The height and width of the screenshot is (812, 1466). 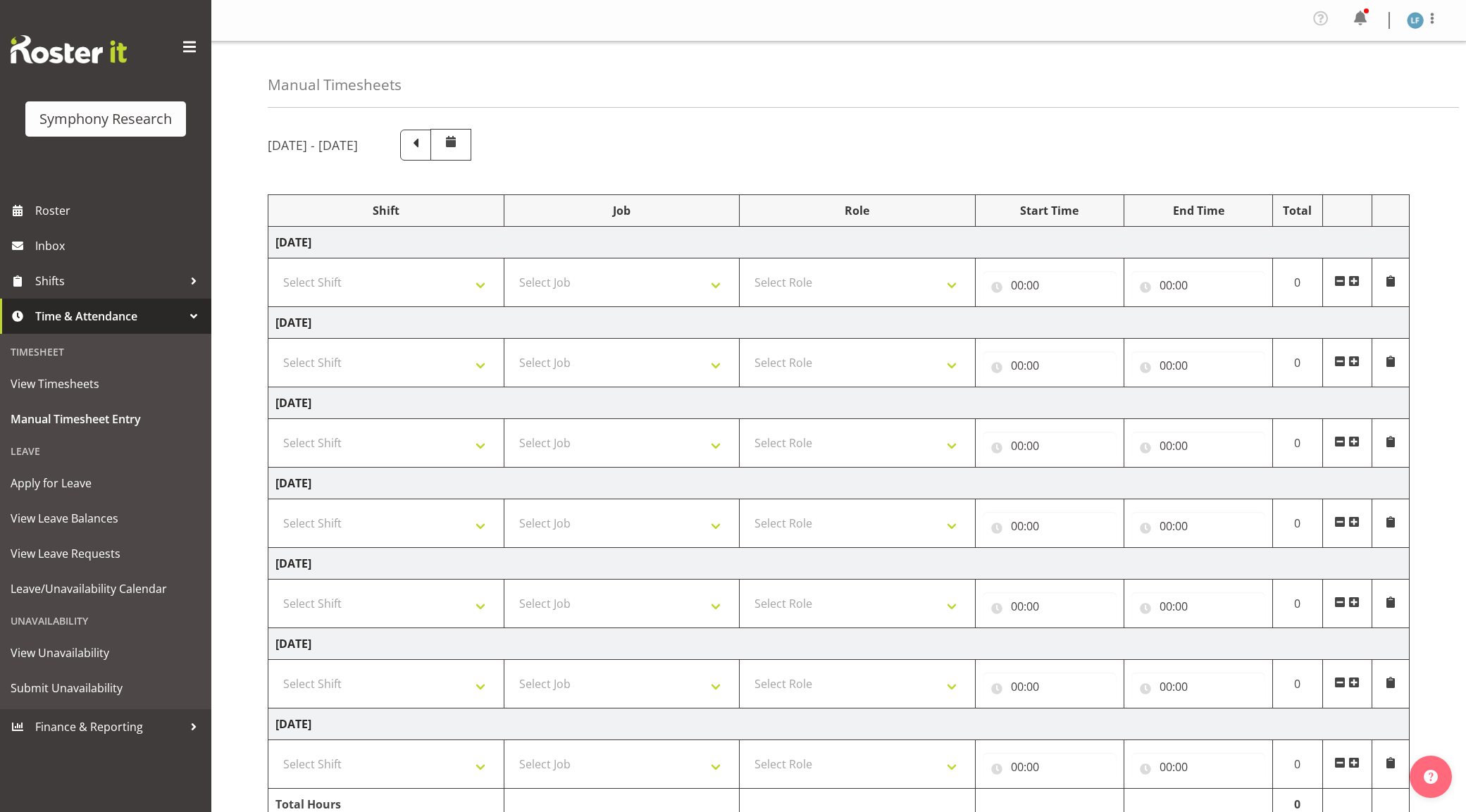 I want to click on span: Submit Unavailability, so click(x=105, y=688).